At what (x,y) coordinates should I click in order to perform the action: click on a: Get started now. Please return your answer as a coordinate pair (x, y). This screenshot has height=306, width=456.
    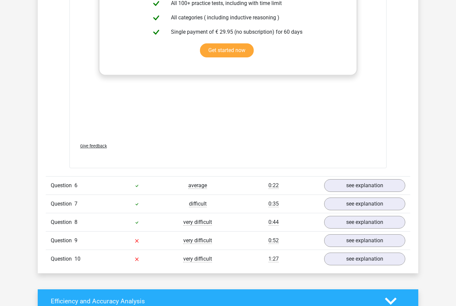
    Looking at the image, I should click on (227, 50).